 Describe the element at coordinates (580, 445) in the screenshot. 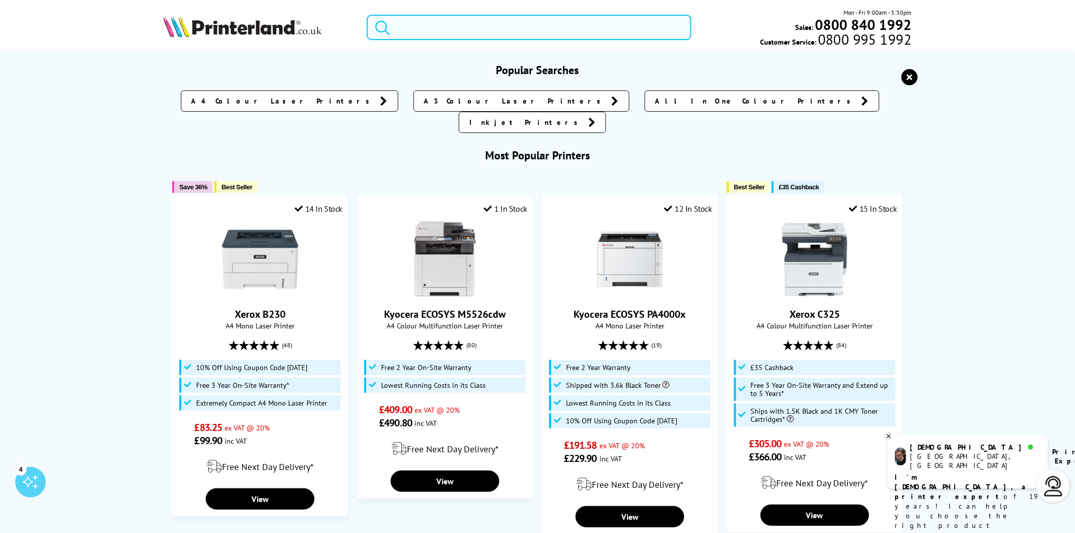

I see `span: £191.58` at that location.